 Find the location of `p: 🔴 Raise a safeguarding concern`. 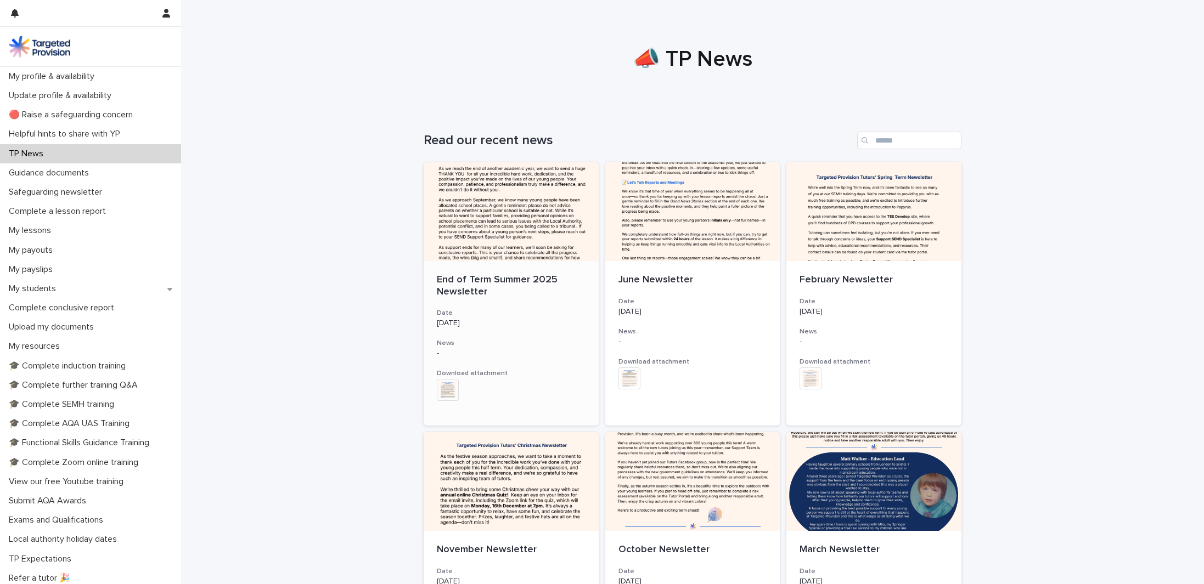

p: 🔴 Raise a safeguarding concern is located at coordinates (73, 115).